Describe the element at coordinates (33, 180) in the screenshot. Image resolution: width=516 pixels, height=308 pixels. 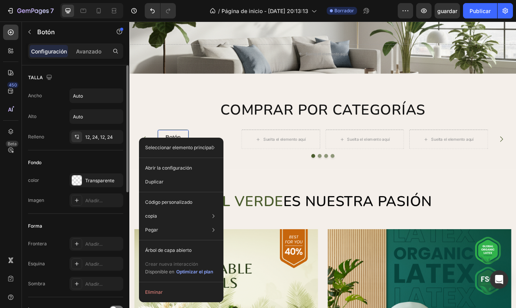
I see `div: color` at that location.